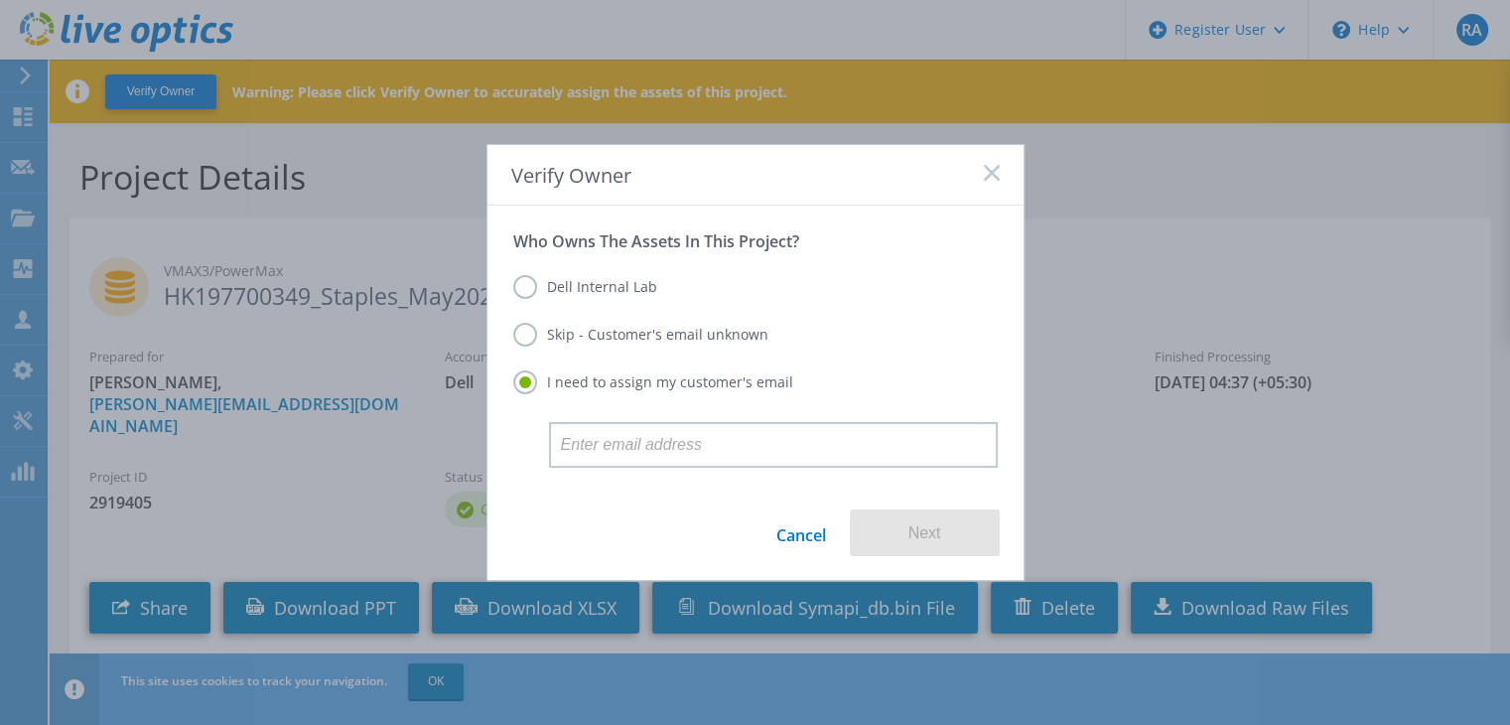 This screenshot has width=1510, height=725. What do you see at coordinates (773, 445) in the screenshot?
I see `input: Enter email address` at bounding box center [773, 445].